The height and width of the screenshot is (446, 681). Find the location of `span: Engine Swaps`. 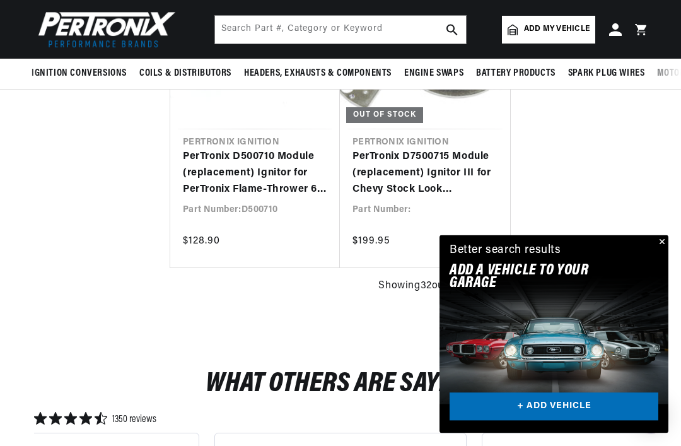

span: Engine Swaps is located at coordinates (434, 73).